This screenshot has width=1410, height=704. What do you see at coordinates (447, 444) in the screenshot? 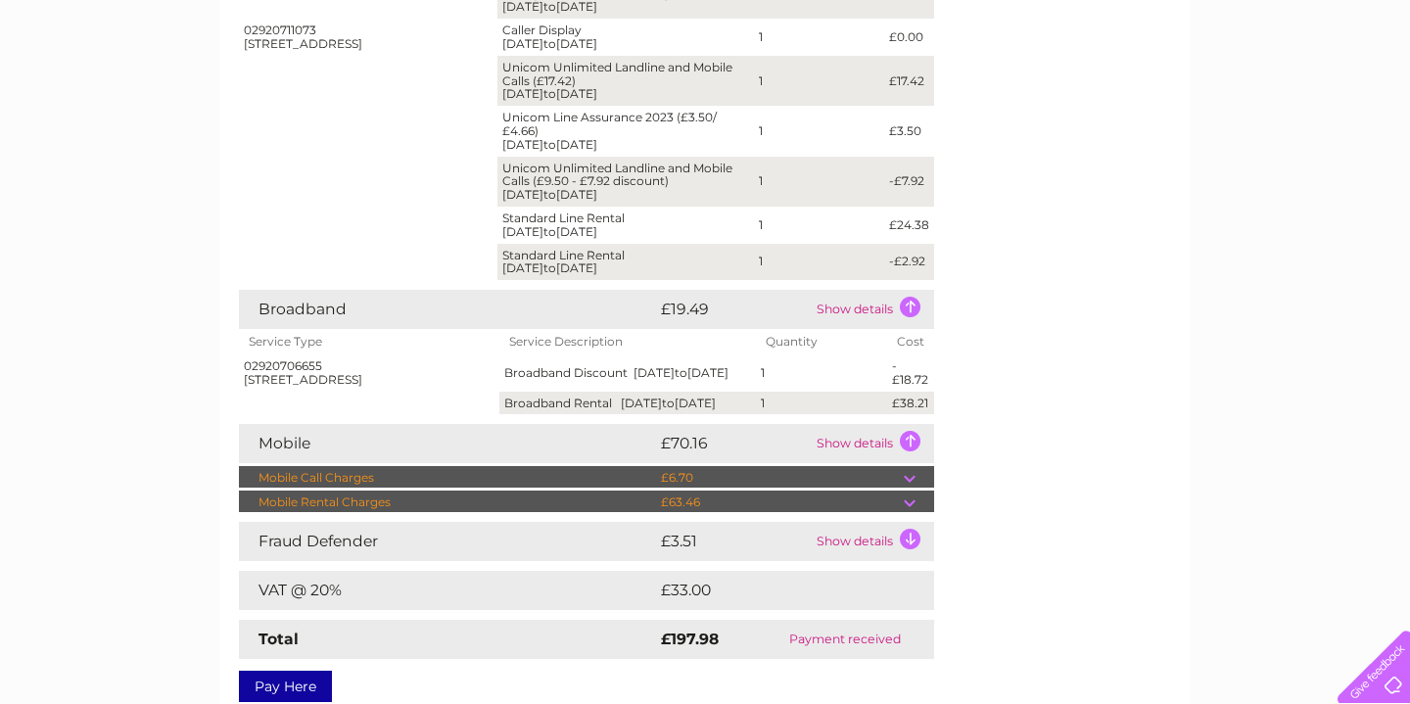
I see `td: Mobile` at bounding box center [447, 444].